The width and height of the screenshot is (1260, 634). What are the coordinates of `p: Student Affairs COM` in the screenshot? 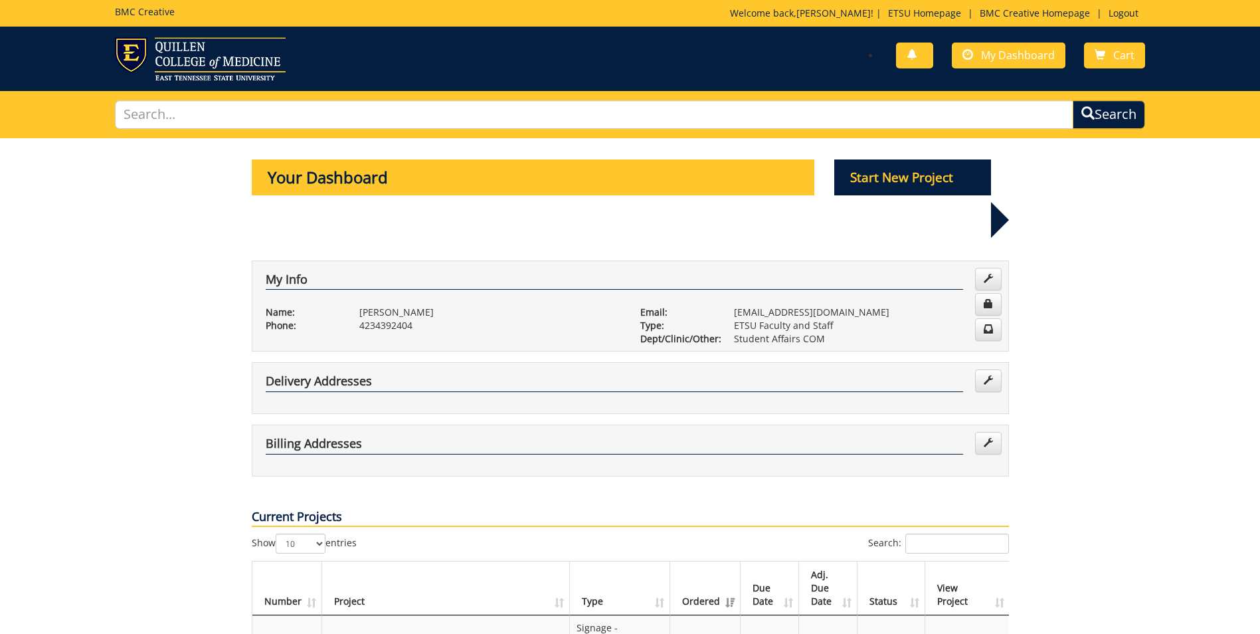 It's located at (864, 339).